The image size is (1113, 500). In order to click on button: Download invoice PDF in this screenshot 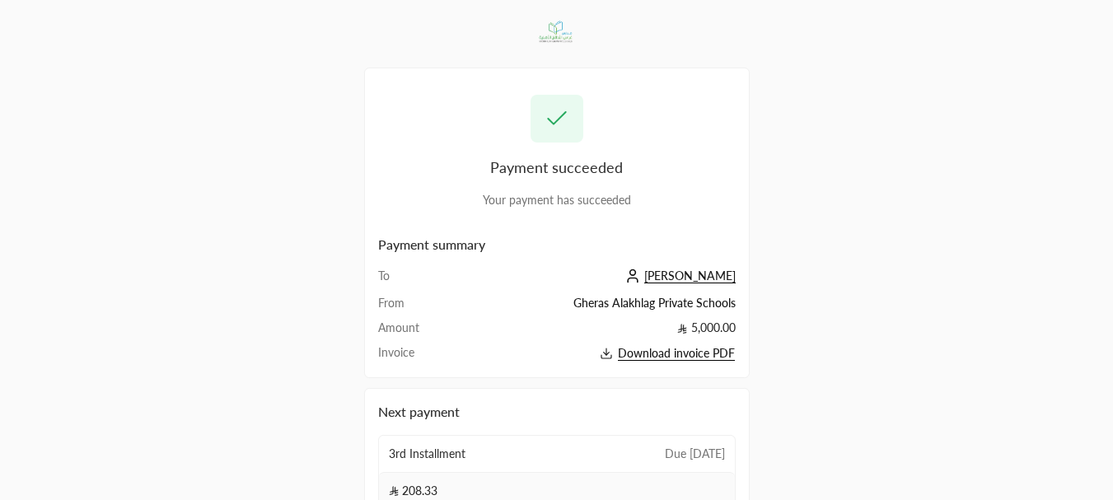, I will do `click(592, 353)`.